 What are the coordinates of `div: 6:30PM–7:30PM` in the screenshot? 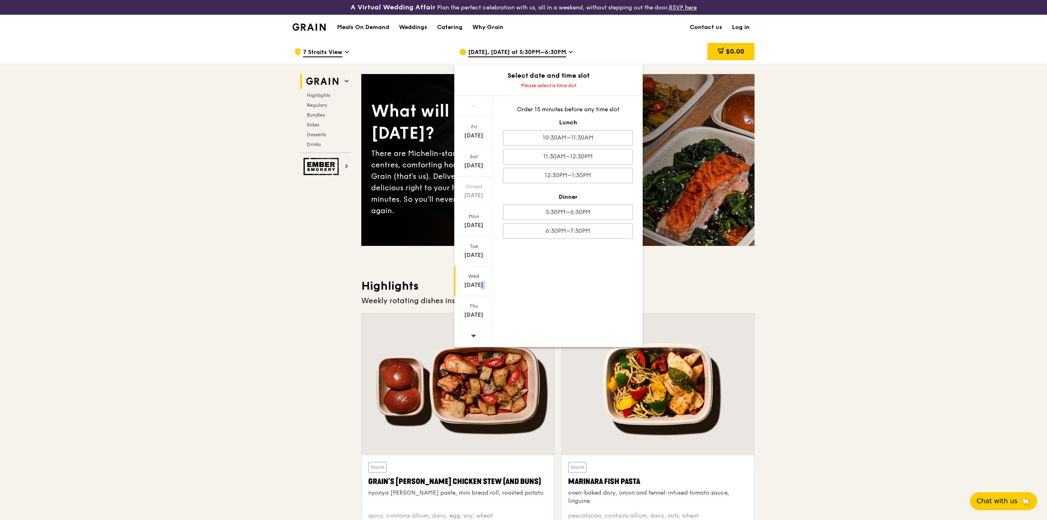 It's located at (568, 231).